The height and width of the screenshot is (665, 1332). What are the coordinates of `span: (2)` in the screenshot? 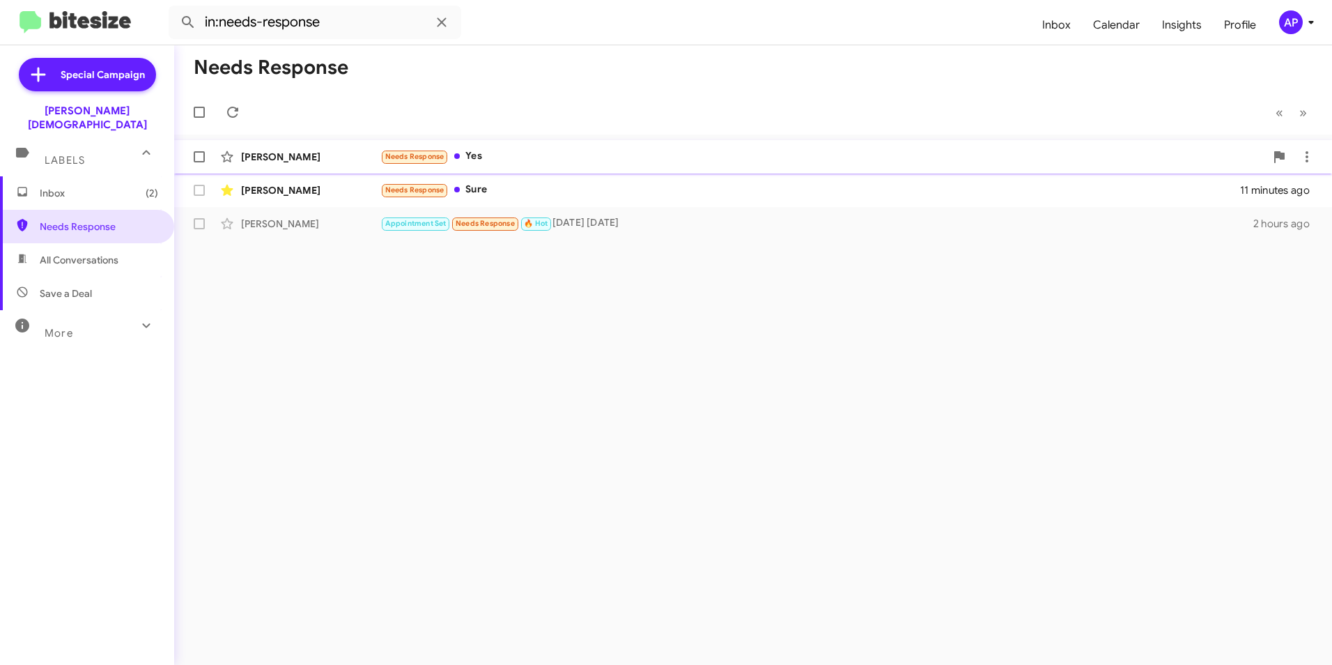 It's located at (152, 193).